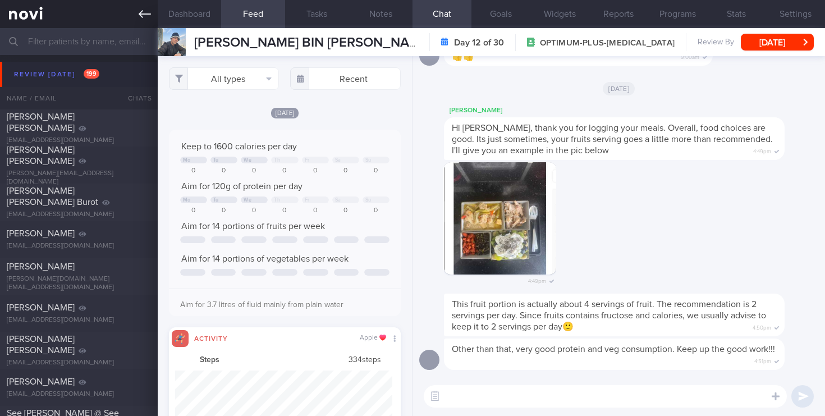 The width and height of the screenshot is (825, 416). Describe the element at coordinates (211, 337) in the screenshot. I see `div: Activity` at that location.